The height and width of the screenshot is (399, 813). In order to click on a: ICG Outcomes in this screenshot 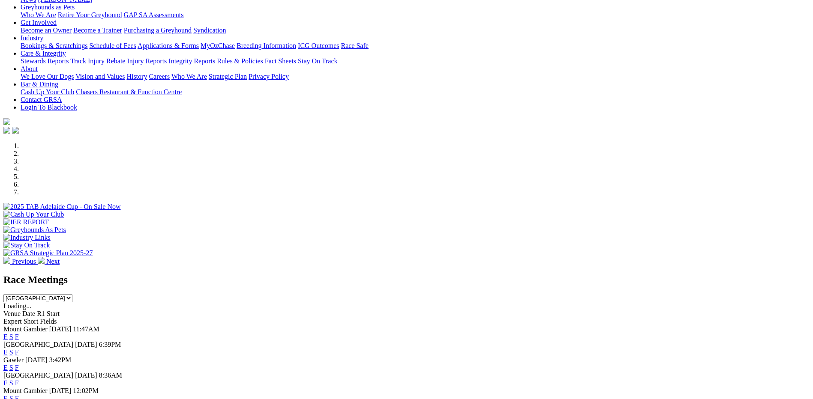, I will do `click(318, 45)`.